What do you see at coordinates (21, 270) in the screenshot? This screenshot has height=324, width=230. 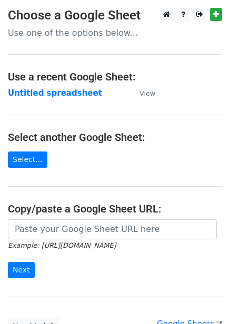 I see `input: Next` at bounding box center [21, 270].